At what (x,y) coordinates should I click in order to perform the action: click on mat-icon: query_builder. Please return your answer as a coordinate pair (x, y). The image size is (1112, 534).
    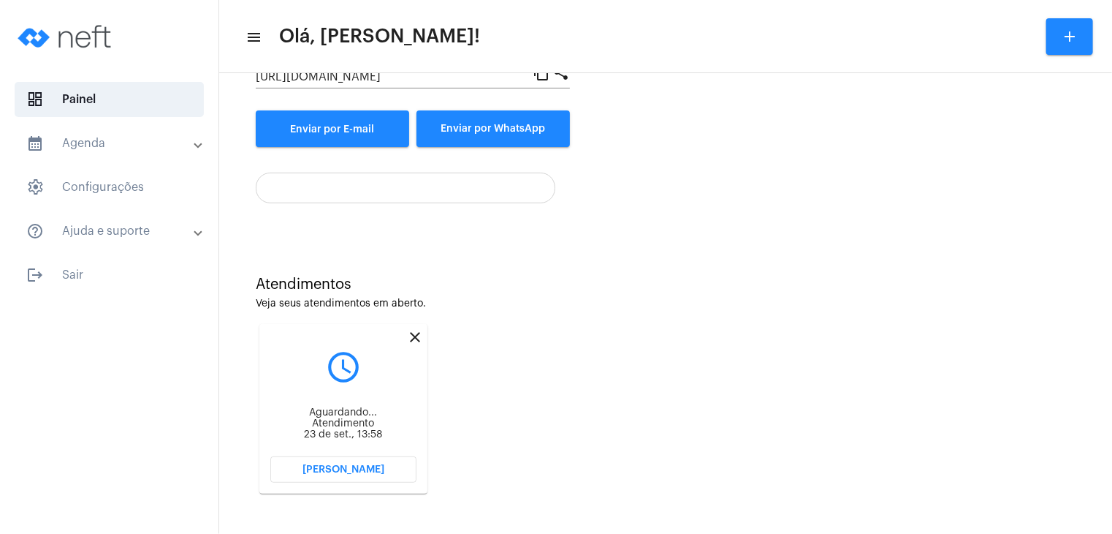
    Looking at the image, I should click on (344, 367).